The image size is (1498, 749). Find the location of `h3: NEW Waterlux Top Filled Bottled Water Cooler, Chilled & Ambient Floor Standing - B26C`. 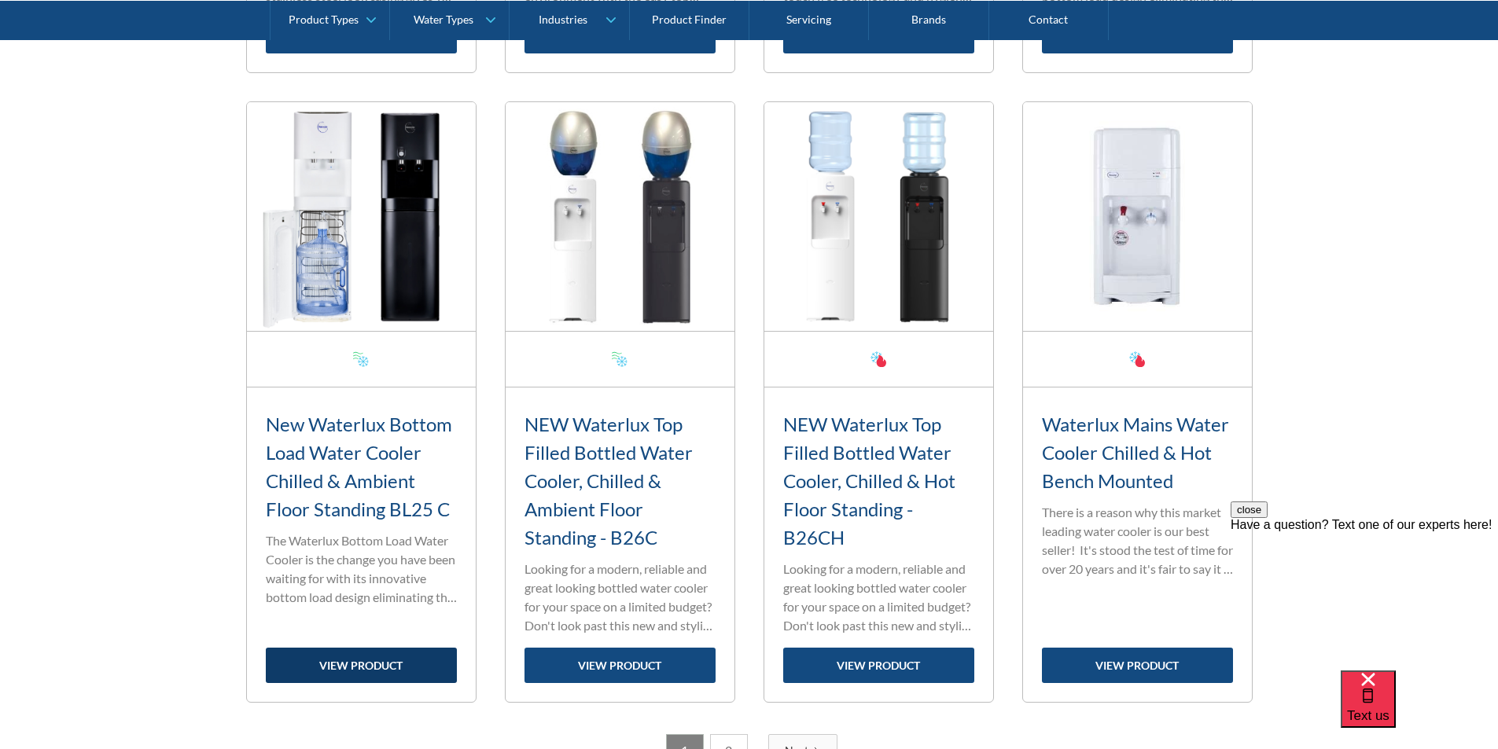

h3: NEW Waterlux Top Filled Bottled Water Cooler, Chilled & Ambient Floor Standing - B26C is located at coordinates (620, 481).